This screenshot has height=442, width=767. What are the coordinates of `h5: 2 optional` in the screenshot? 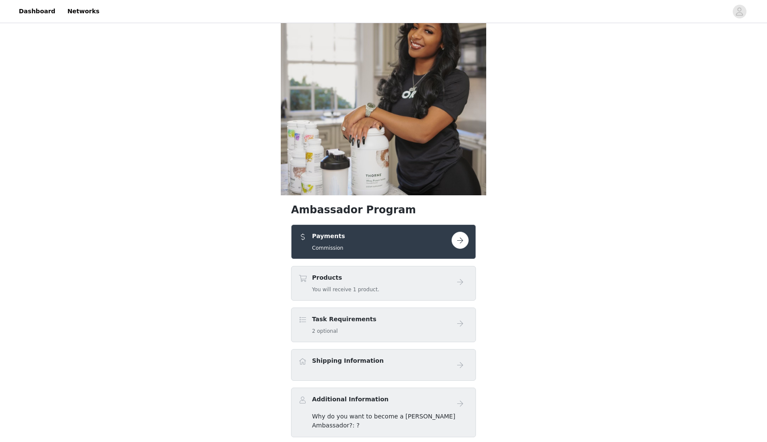 It's located at (344, 331).